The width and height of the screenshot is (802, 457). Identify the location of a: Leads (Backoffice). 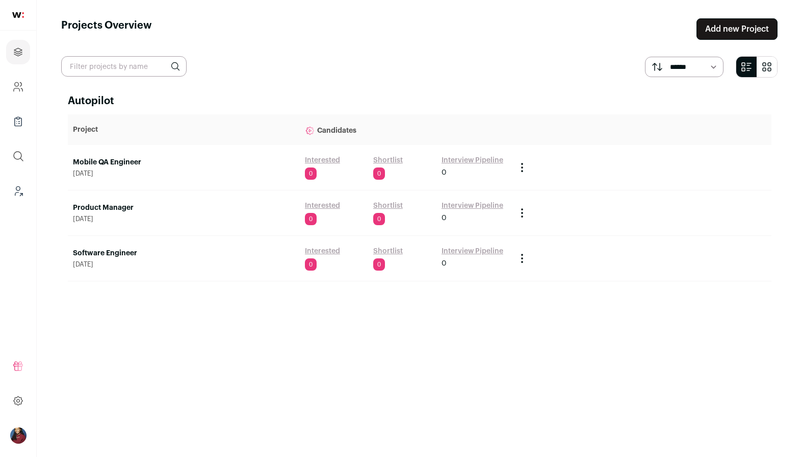
(18, 191).